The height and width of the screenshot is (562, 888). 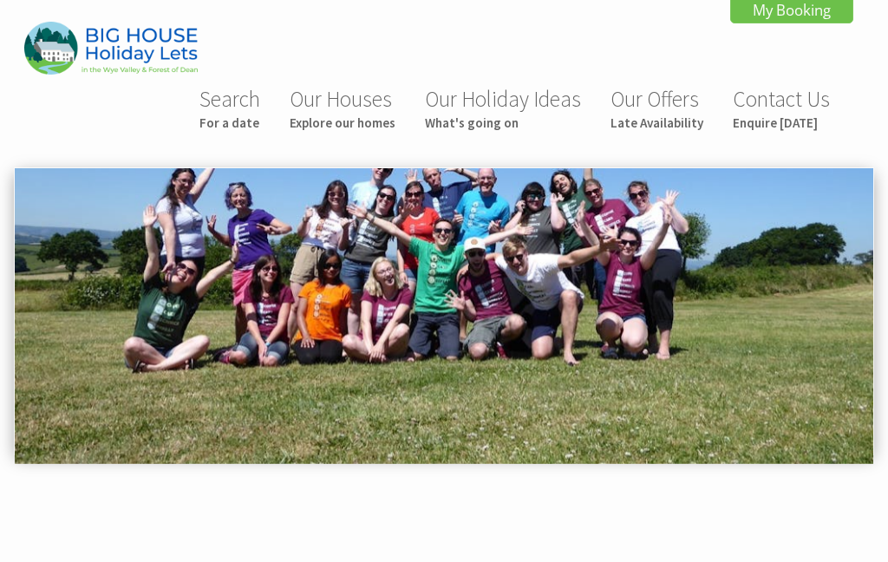 What do you see at coordinates (230, 122) in the screenshot?
I see `small: For a date` at bounding box center [230, 122].